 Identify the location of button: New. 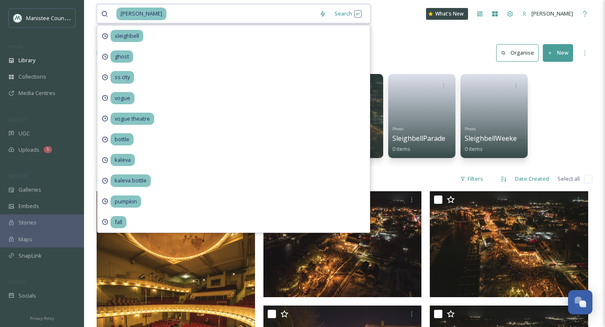
(558, 53).